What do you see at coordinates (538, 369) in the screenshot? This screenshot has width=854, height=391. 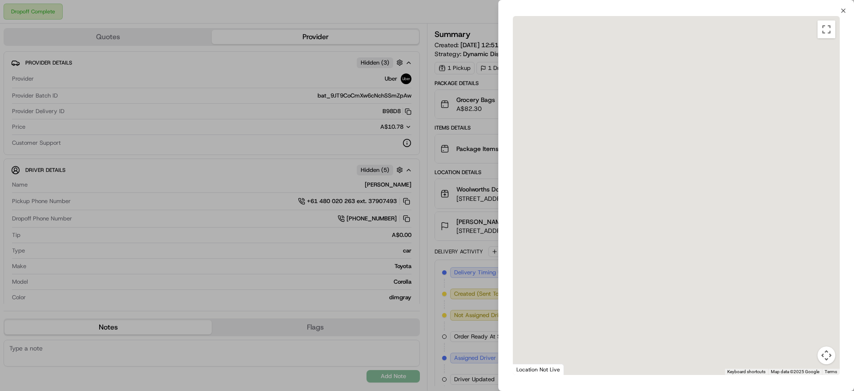 I see `div: Location Not Live` at bounding box center [538, 369].